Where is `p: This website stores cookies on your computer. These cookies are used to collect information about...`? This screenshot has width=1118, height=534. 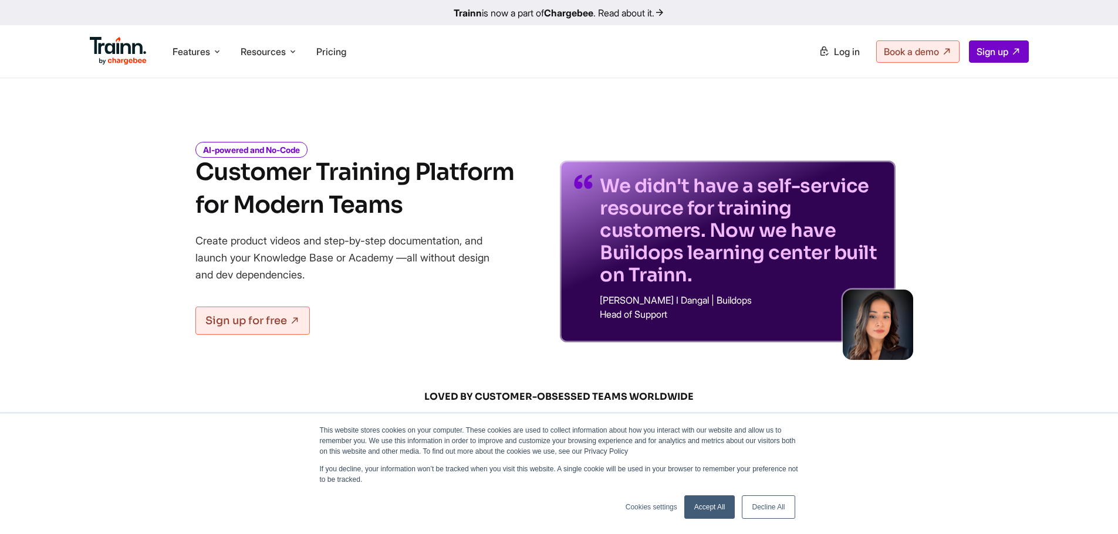 p: This website stores cookies on your computer. These cookies are used to collect information about... is located at coordinates (559, 441).